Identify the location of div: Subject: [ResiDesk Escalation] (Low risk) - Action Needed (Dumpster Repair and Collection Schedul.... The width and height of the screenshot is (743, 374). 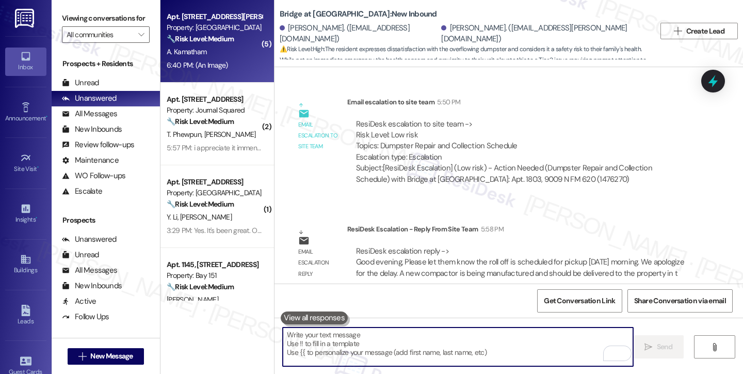
(522, 173).